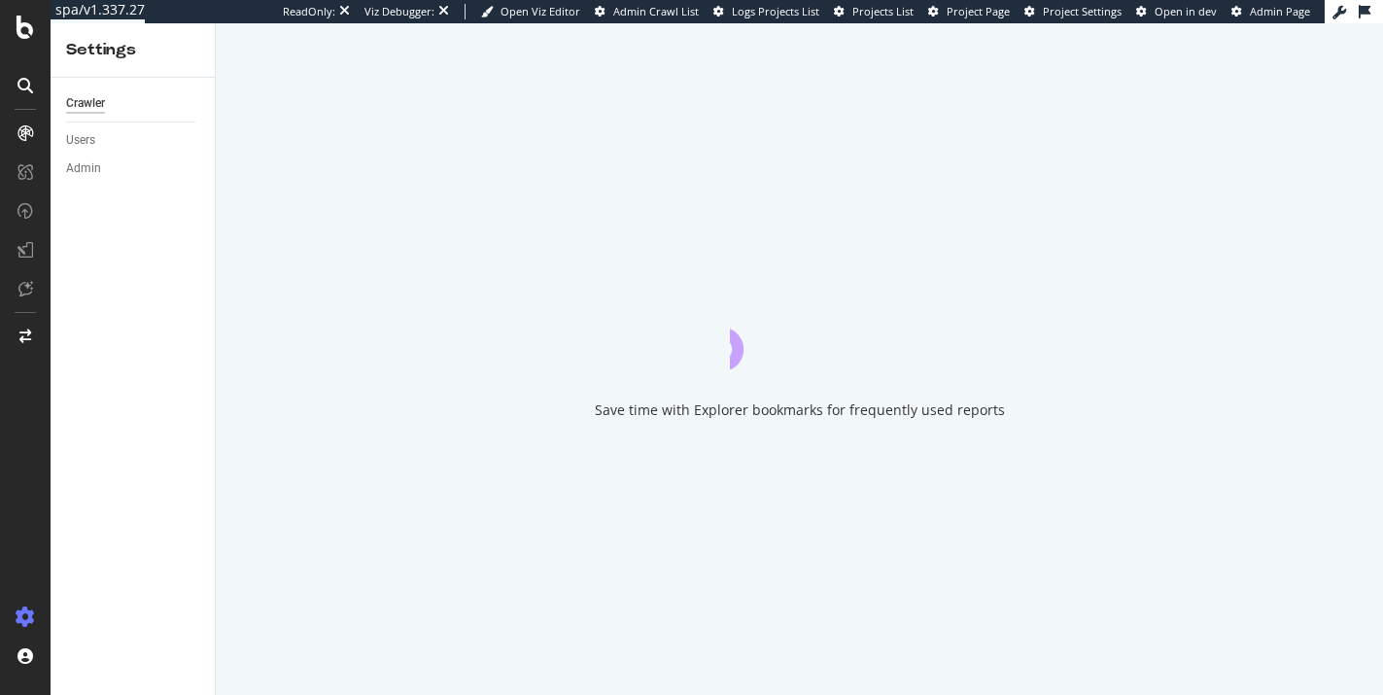  Describe the element at coordinates (1185, 11) in the screenshot. I see `span: Open in dev` at that location.